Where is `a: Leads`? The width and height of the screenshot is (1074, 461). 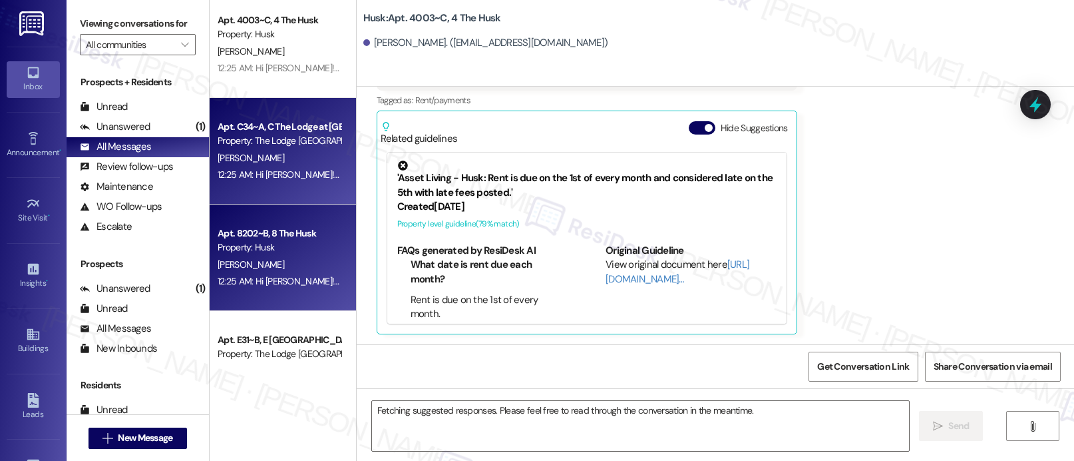 a: Leads is located at coordinates (33, 407).